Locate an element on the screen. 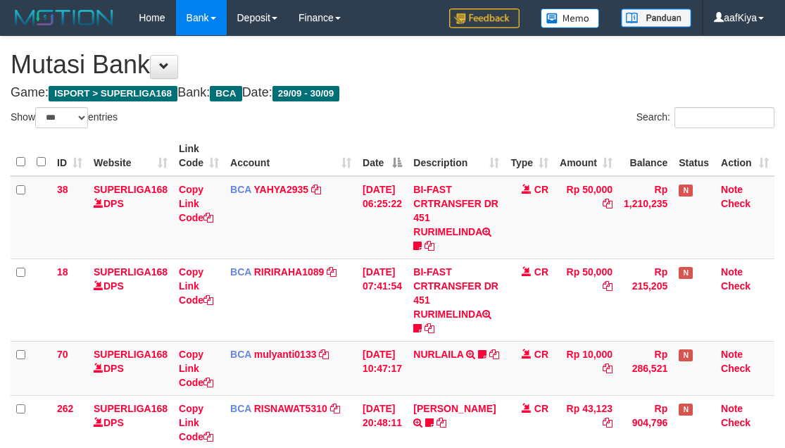 The image size is (785, 448). a: Copy RIRIRAHA1089 to clipboard is located at coordinates (332, 272).